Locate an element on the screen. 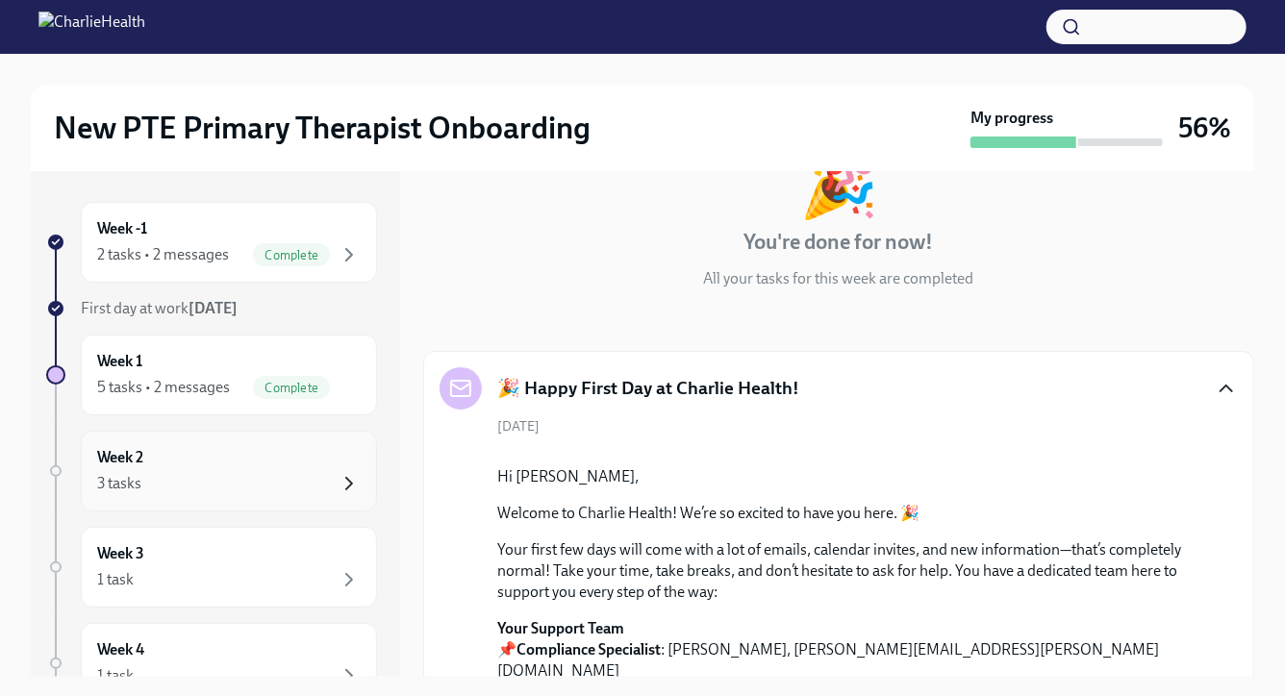 The width and height of the screenshot is (1285, 696). div: 3 tasks is located at coordinates (119, 484).